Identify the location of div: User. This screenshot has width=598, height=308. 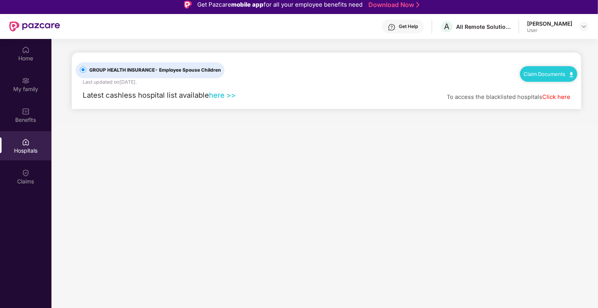
(550, 30).